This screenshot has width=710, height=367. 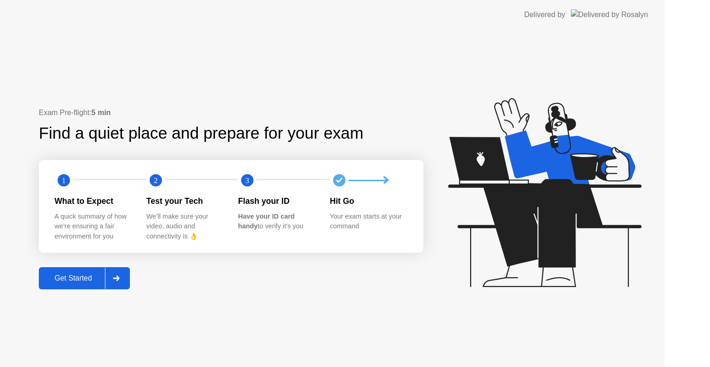 What do you see at coordinates (185, 201) in the screenshot?
I see `div: Test your Tech` at bounding box center [185, 201].